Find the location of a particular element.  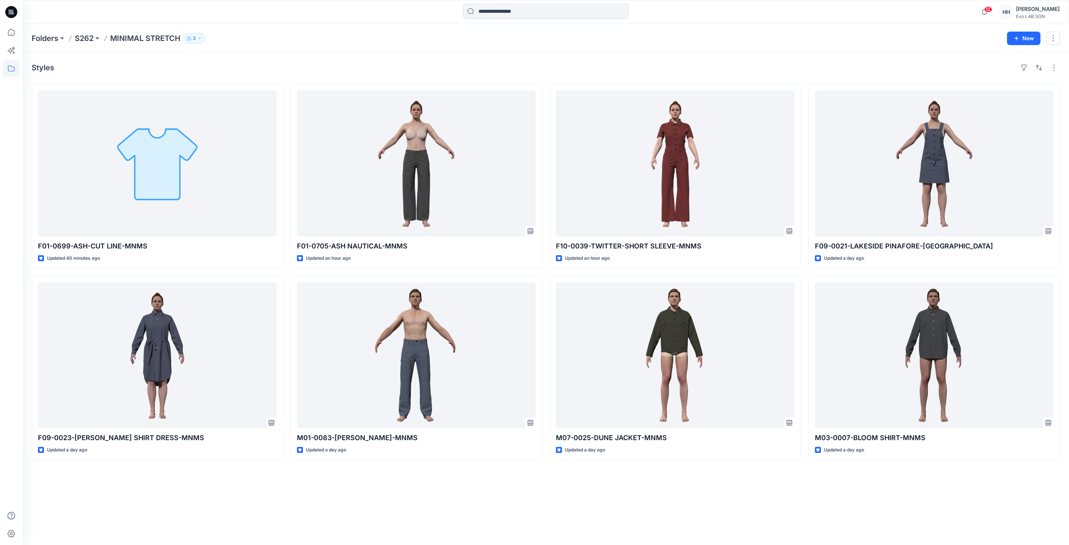

p: F10-0039-TWITTER-SHORT SLEEVE-MNMS is located at coordinates (675, 246).